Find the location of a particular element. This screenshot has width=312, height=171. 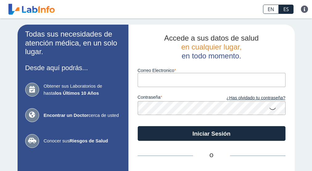

a: ES is located at coordinates (286, 9).